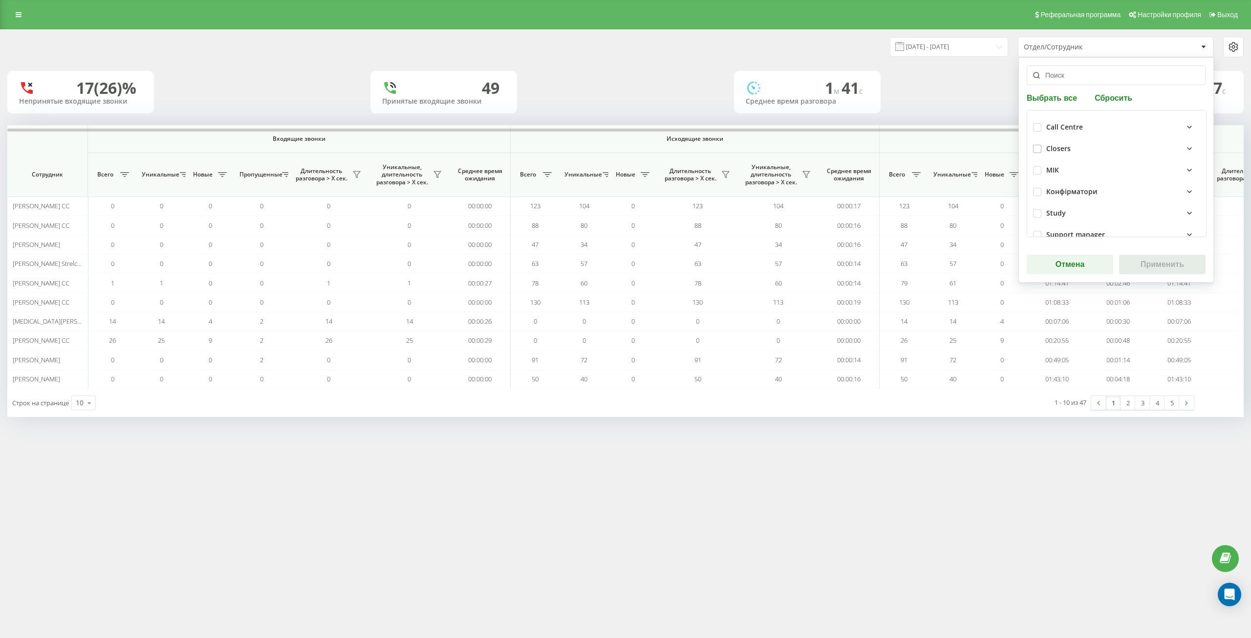 Image resolution: width=1251 pixels, height=638 pixels. I want to click on span: 123, so click(697, 206).